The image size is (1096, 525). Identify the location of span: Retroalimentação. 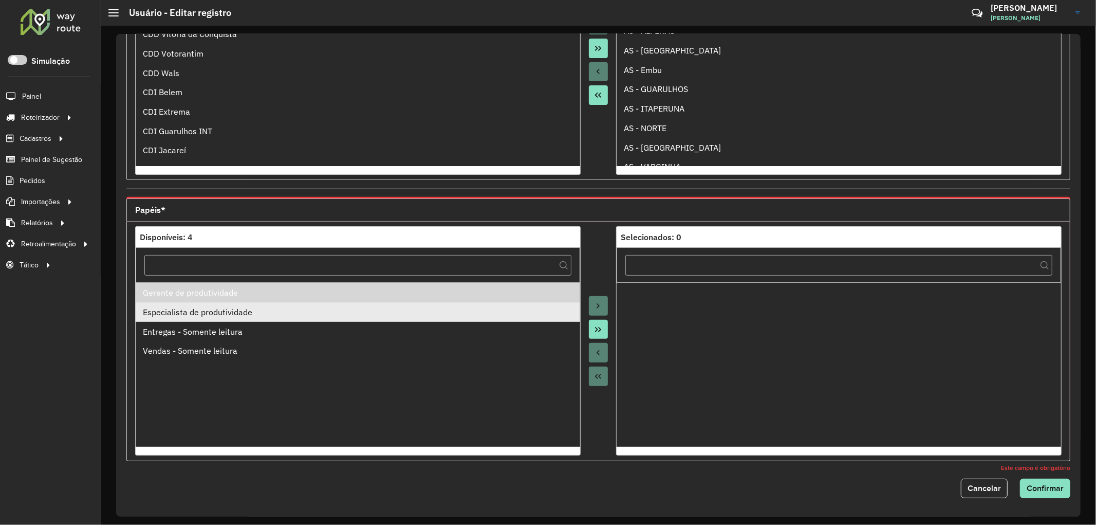
(48, 244).